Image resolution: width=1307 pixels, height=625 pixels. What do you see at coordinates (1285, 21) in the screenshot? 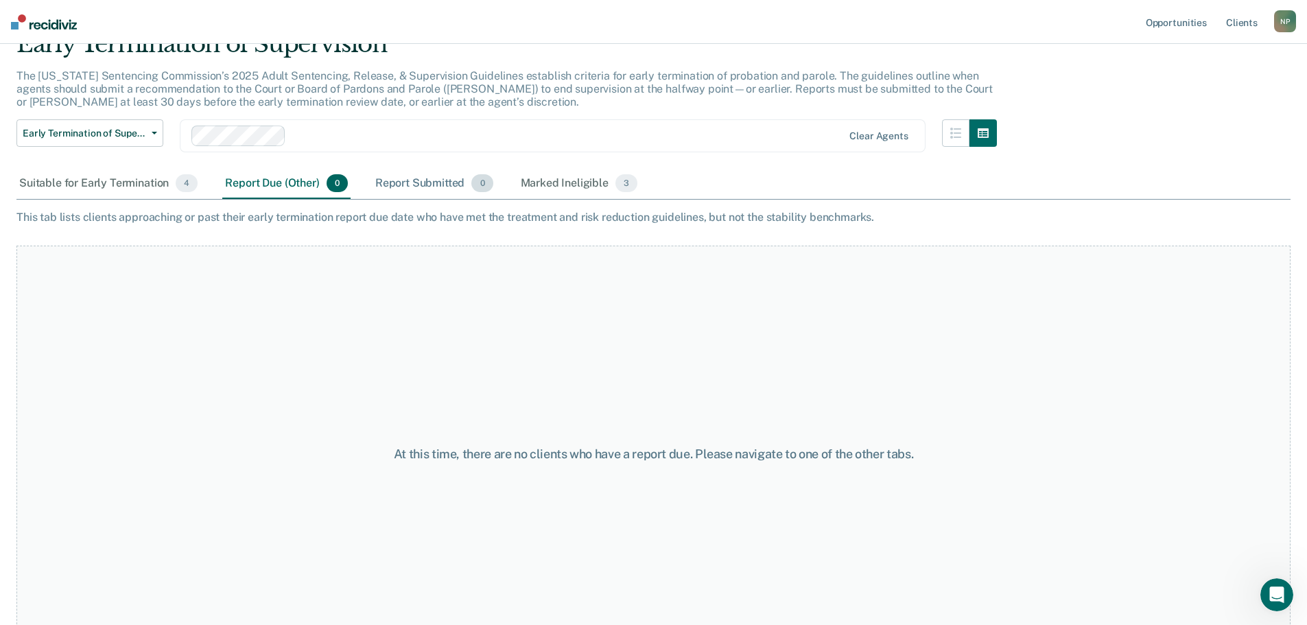
I see `div: N P` at bounding box center [1285, 21].